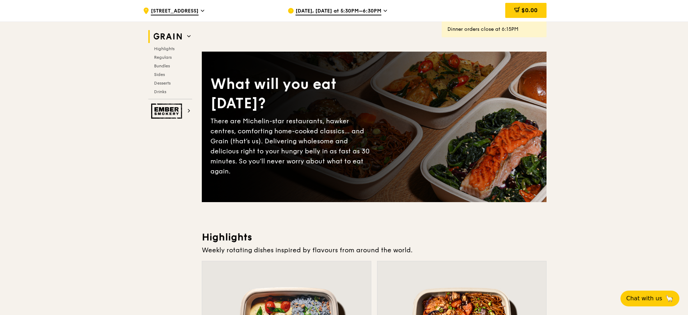 The width and height of the screenshot is (688, 315). I want to click on span: Highlights, so click(164, 49).